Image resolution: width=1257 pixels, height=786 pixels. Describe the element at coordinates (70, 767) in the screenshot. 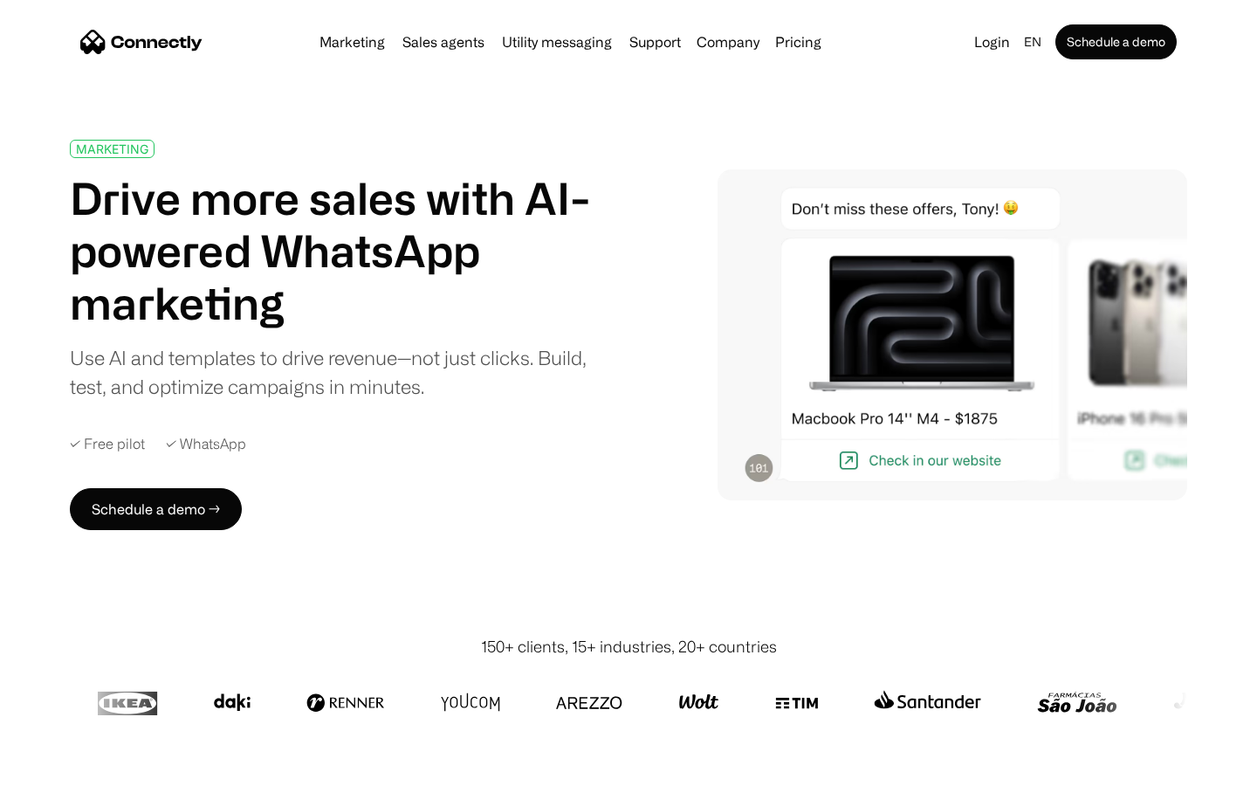

I see `ul: Language list` at that location.